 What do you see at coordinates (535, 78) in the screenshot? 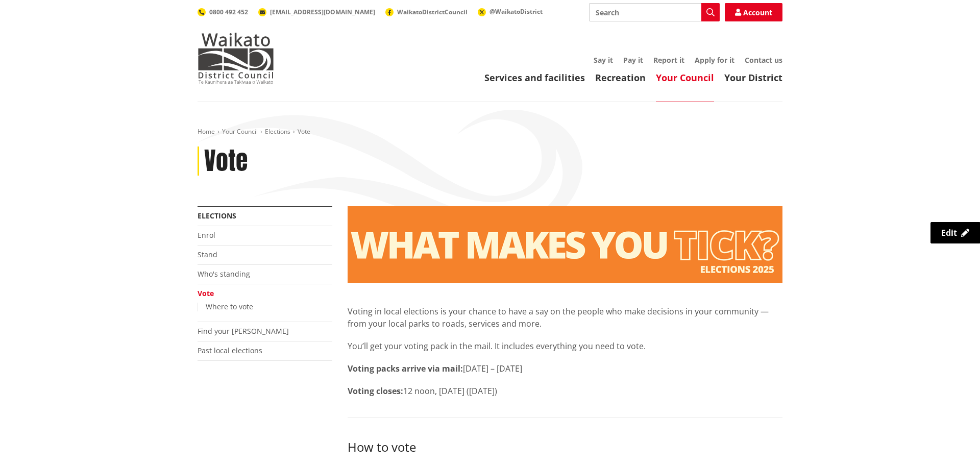
I see `a: Services and facilities` at bounding box center [535, 78].